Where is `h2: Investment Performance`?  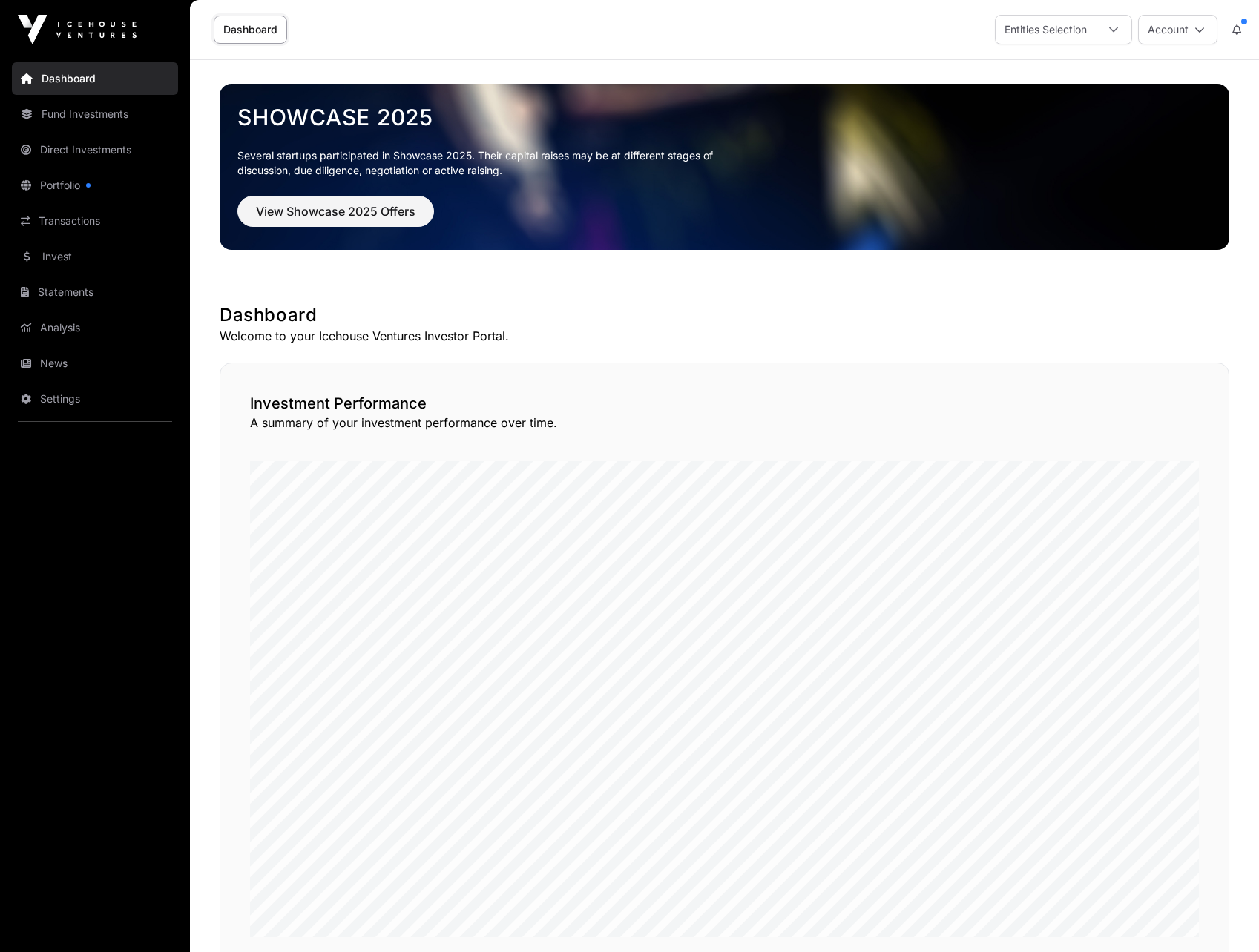 h2: Investment Performance is located at coordinates (724, 403).